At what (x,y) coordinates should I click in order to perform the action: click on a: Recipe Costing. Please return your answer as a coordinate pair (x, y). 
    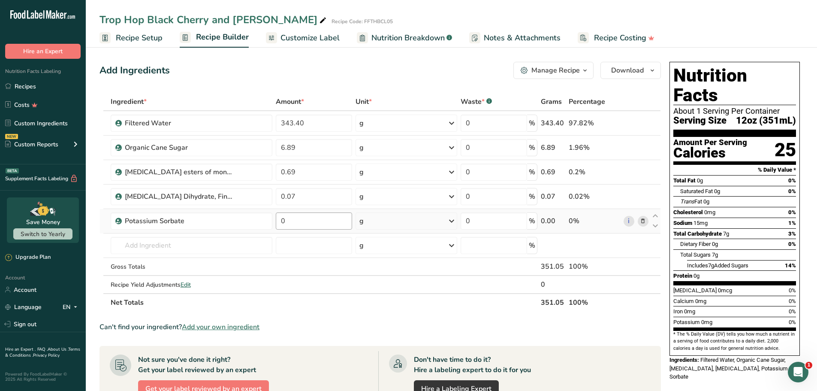
    Looking at the image, I should click on (616, 38).